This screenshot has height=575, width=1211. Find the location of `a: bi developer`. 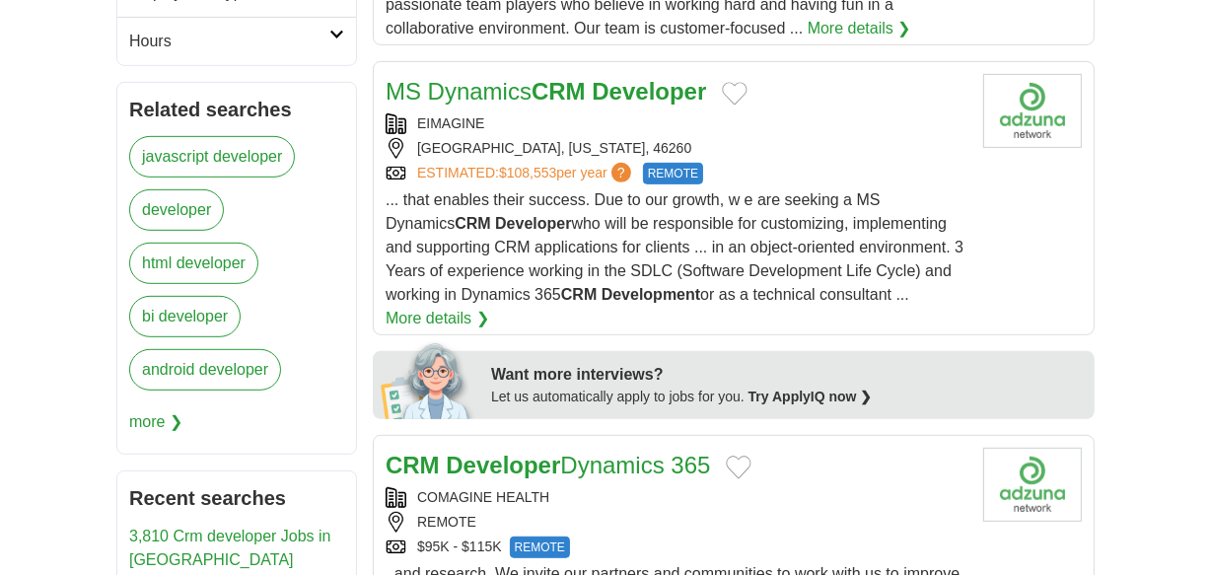

a: bi developer is located at coordinates (184, 317).